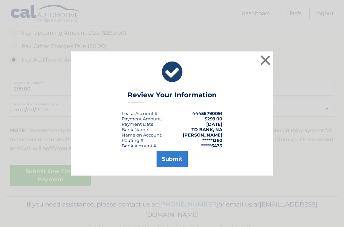 This screenshot has height=227, width=344. What do you see at coordinates (140, 113) in the screenshot?
I see `div: Lease Account #:` at bounding box center [140, 113].